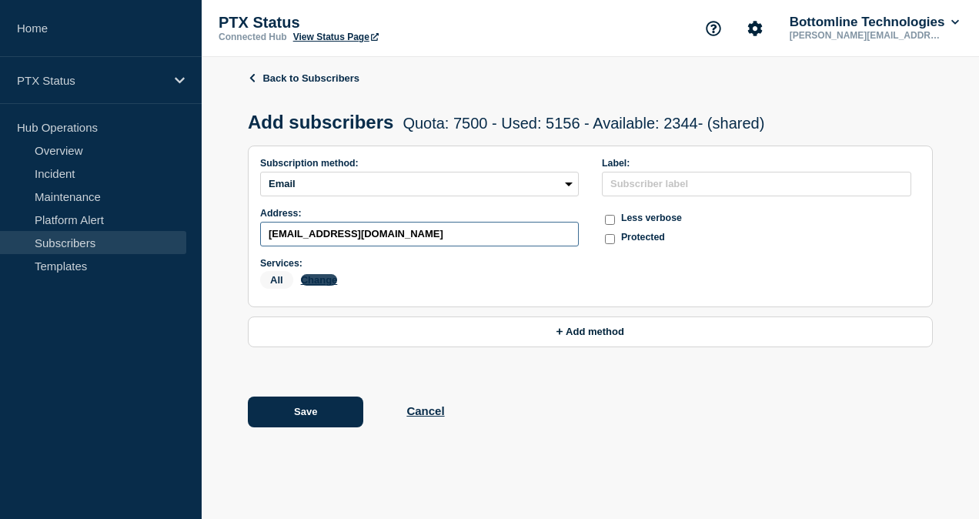 The width and height of the screenshot is (979, 519). I want to click on p: Connected Hub, so click(252, 37).